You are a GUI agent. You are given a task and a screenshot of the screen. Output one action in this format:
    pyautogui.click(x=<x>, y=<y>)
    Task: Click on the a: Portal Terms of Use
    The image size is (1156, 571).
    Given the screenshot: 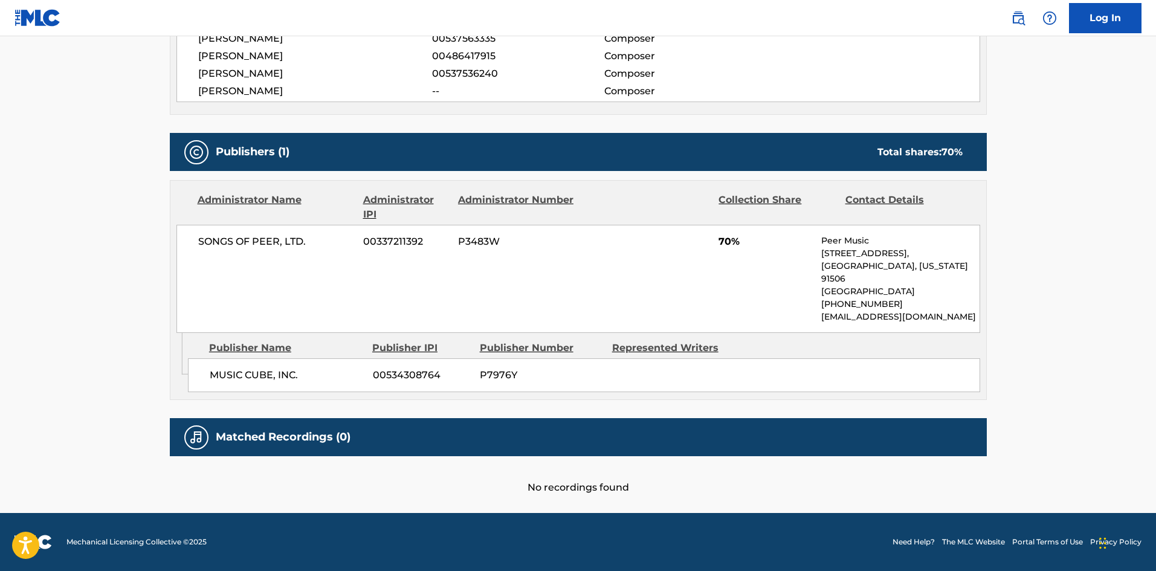 What is the action you would take?
    pyautogui.click(x=1047, y=542)
    